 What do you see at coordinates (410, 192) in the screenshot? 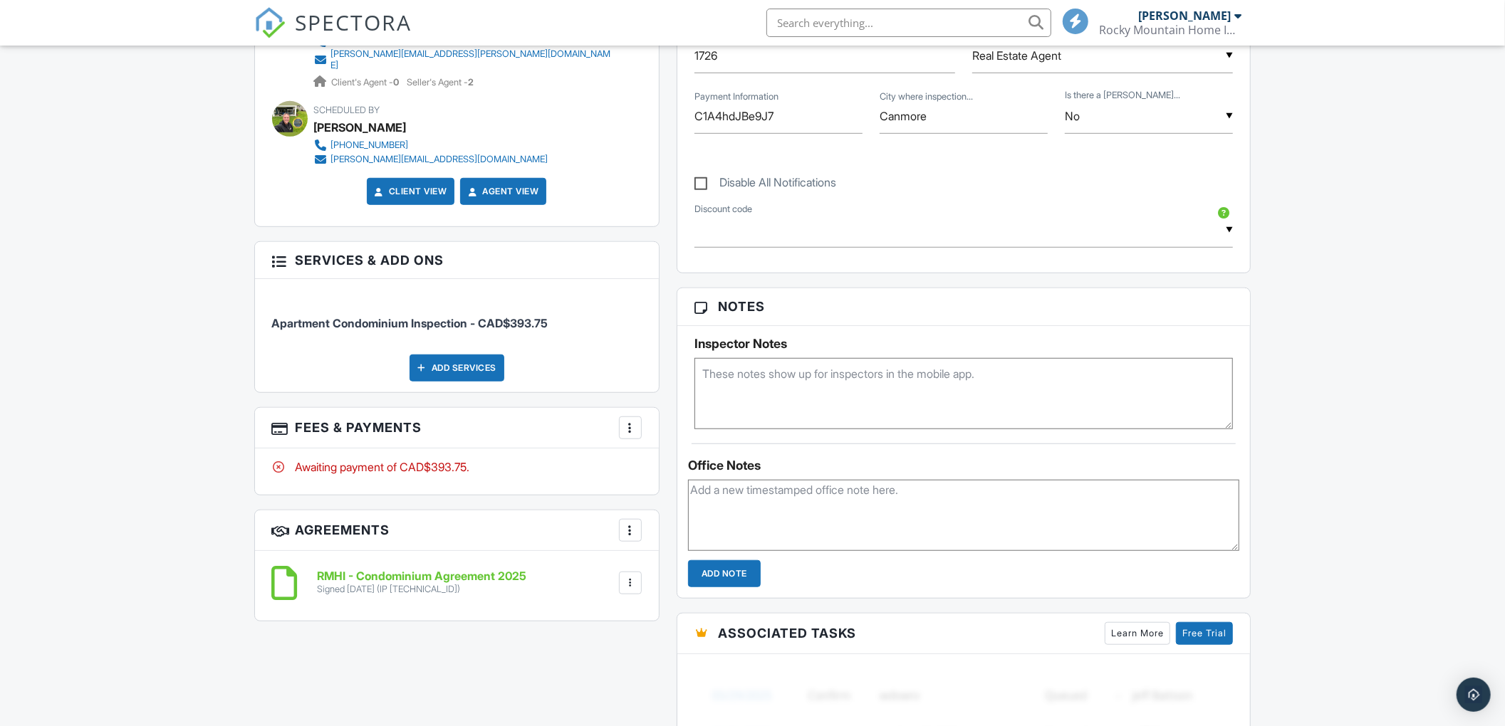
I see `a: Client View` at bounding box center [410, 192].